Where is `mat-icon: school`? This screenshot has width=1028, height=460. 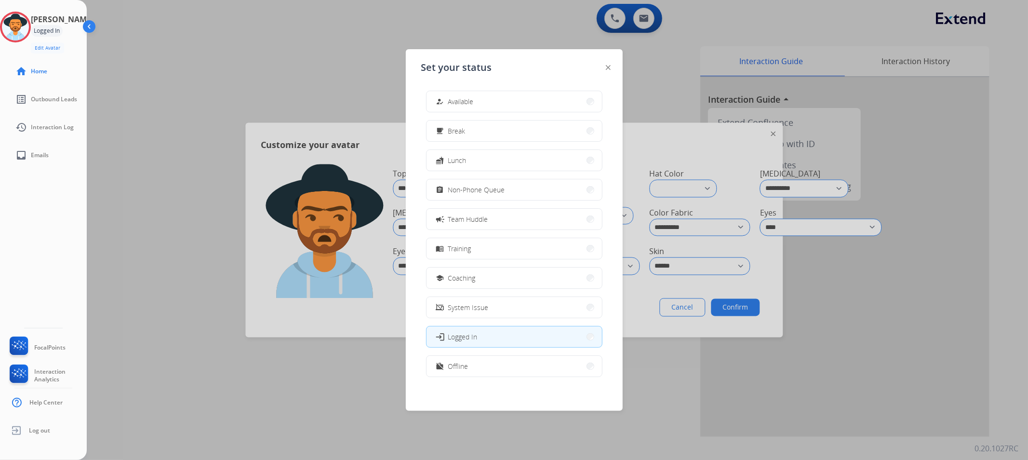 mat-icon: school is located at coordinates (439, 278).